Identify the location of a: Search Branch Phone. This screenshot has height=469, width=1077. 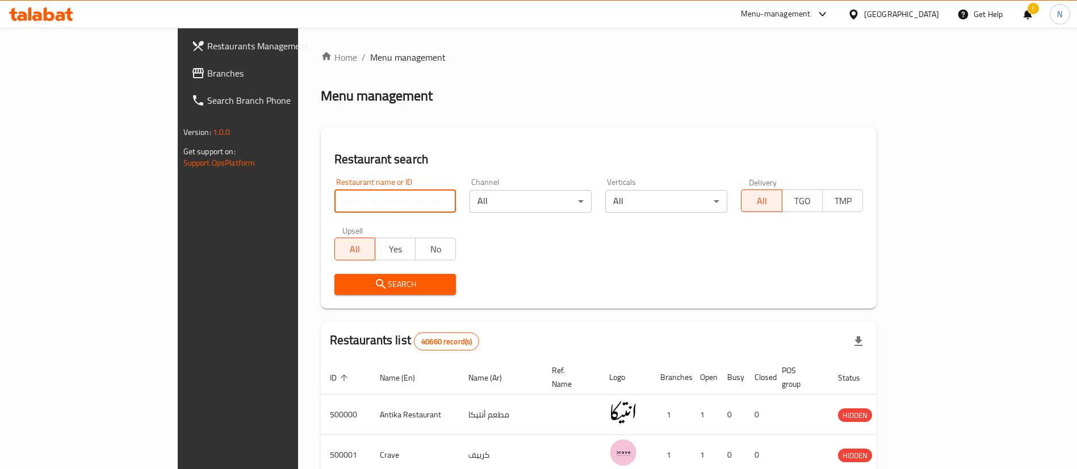
(270, 100).